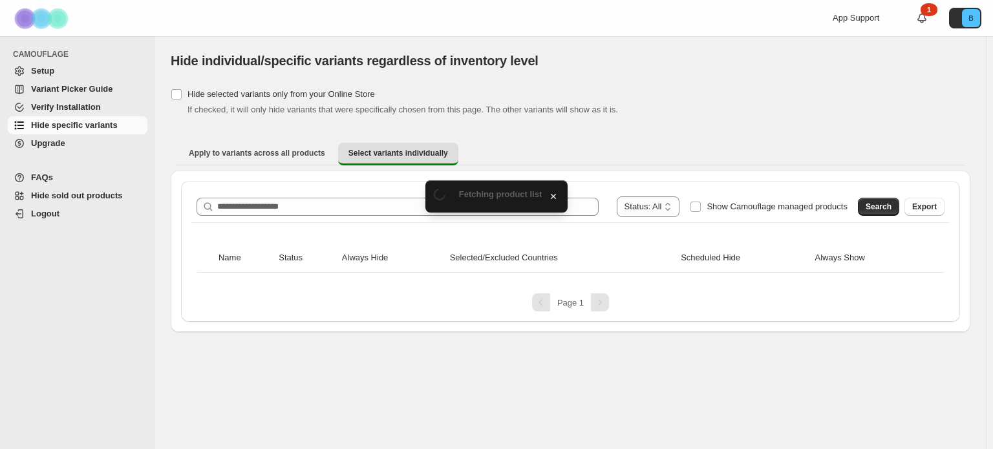 This screenshot has width=993, height=449. What do you see at coordinates (77, 195) in the screenshot?
I see `span: Hide sold out products` at bounding box center [77, 195].